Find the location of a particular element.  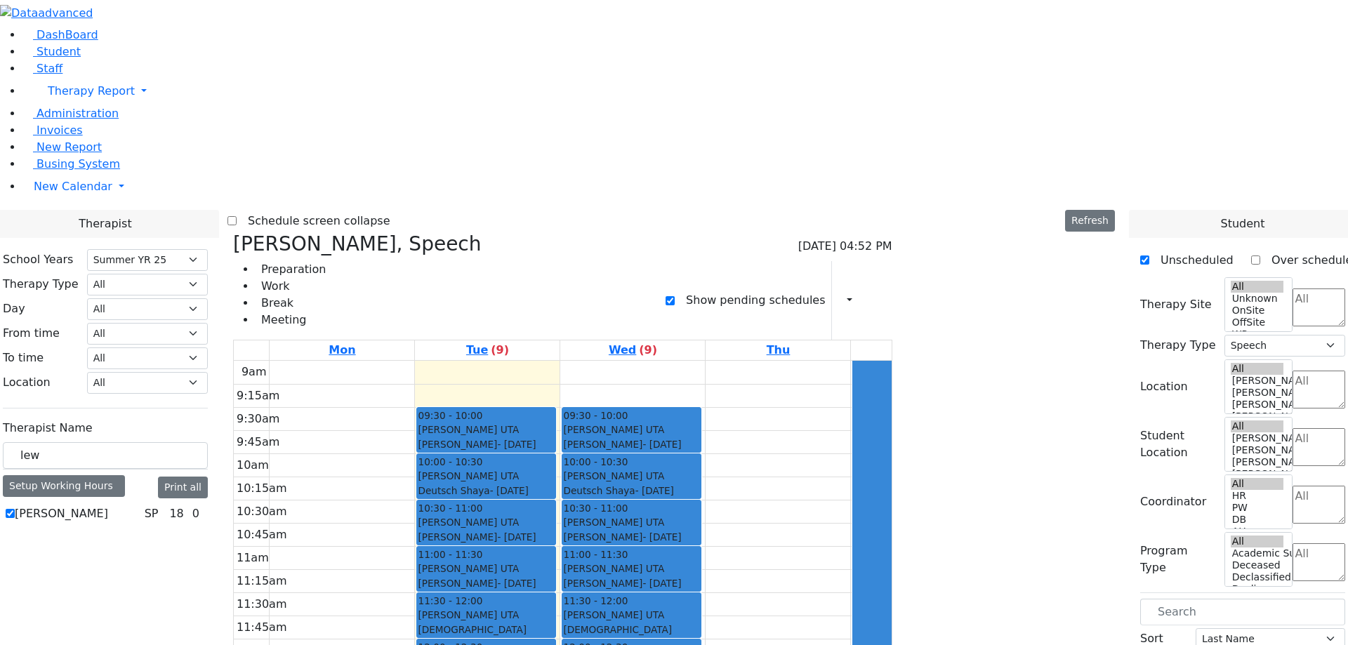

a: Invoices is located at coordinates (53, 130).